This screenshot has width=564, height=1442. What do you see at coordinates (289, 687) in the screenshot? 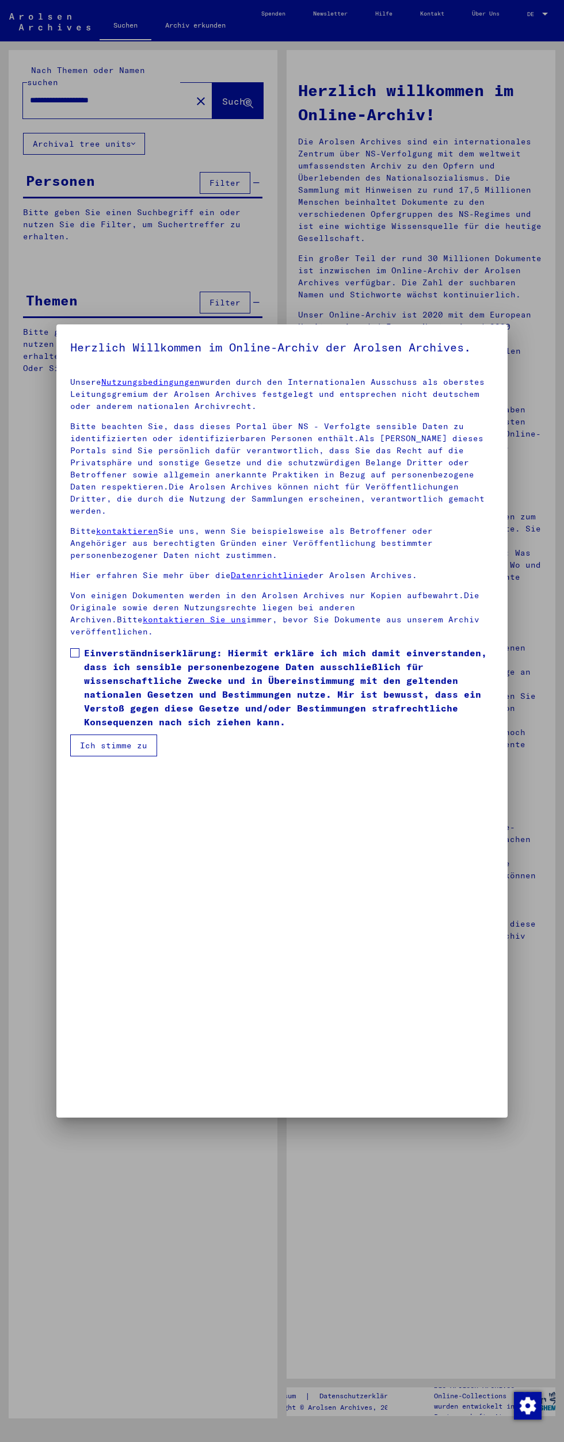
I see `span: Einverständniserklärung: Hiermit erkläre ich mich damit einverstanden, dass ich sensible personen...` at bounding box center [289, 687].